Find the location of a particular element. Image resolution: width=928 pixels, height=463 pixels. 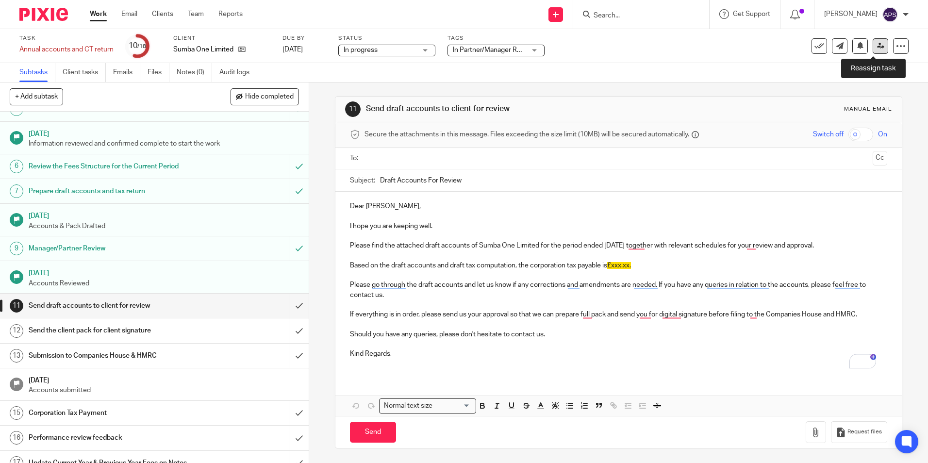

div: 13 is located at coordinates (16, 356).